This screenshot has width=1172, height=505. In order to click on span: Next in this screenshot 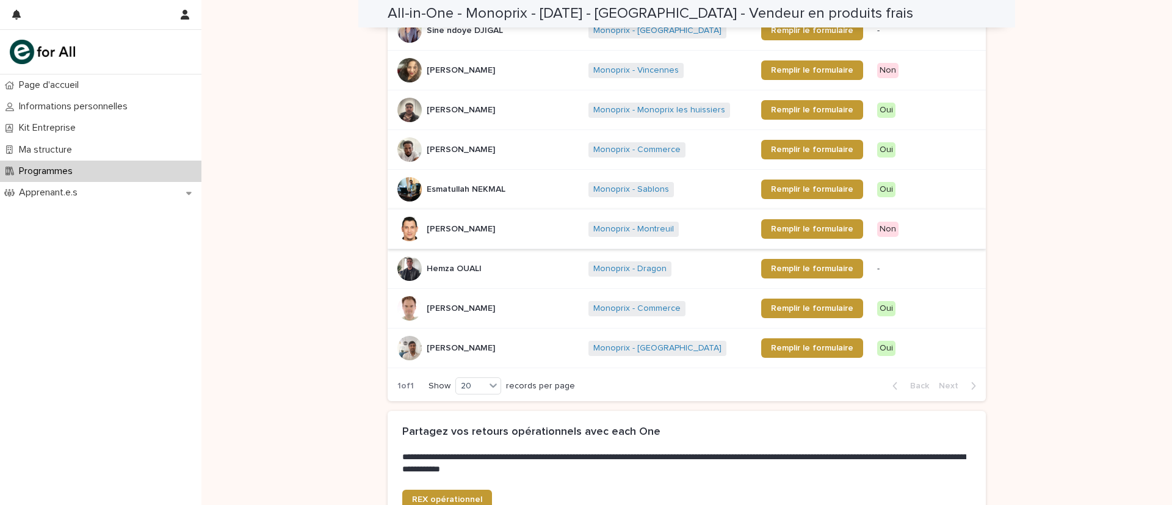, I will do `click(952, 386)`.